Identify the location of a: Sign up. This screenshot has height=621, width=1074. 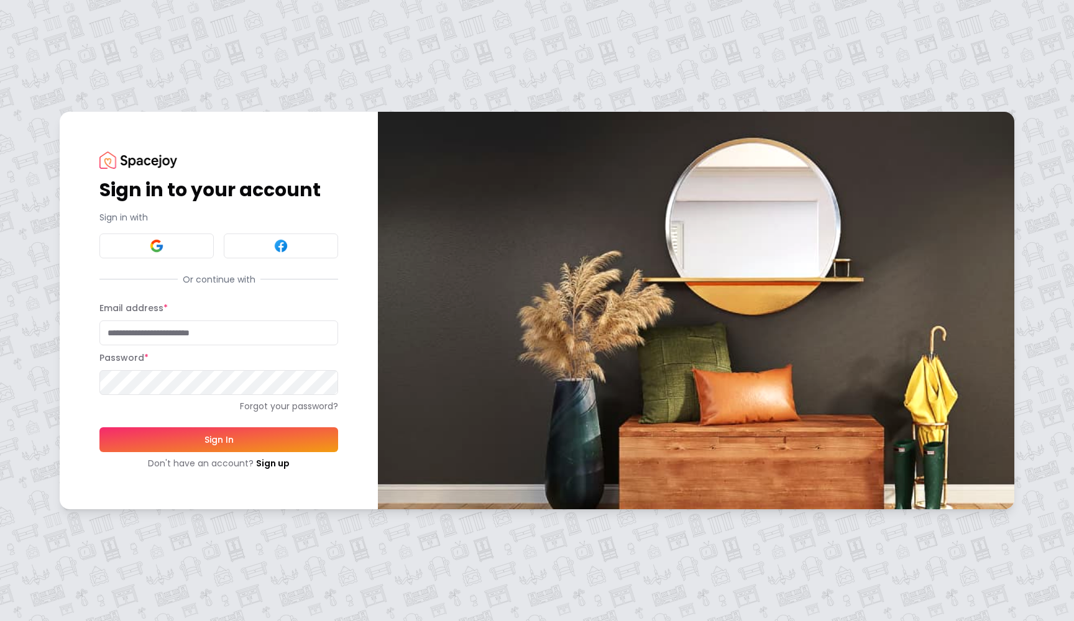
(273, 464).